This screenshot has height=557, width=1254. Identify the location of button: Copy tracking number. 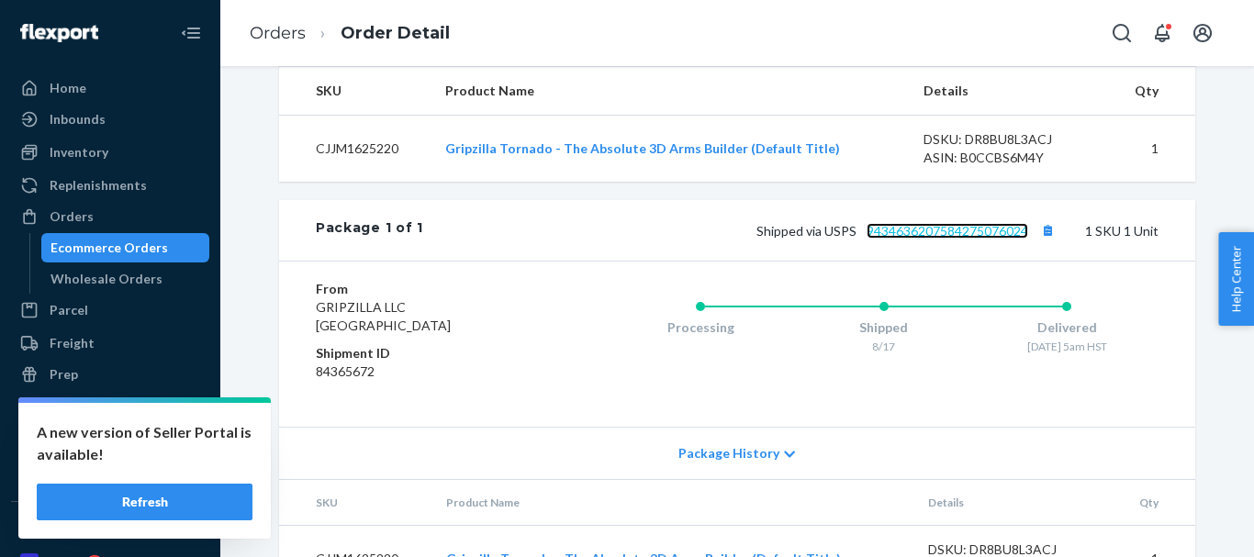
(1047, 230).